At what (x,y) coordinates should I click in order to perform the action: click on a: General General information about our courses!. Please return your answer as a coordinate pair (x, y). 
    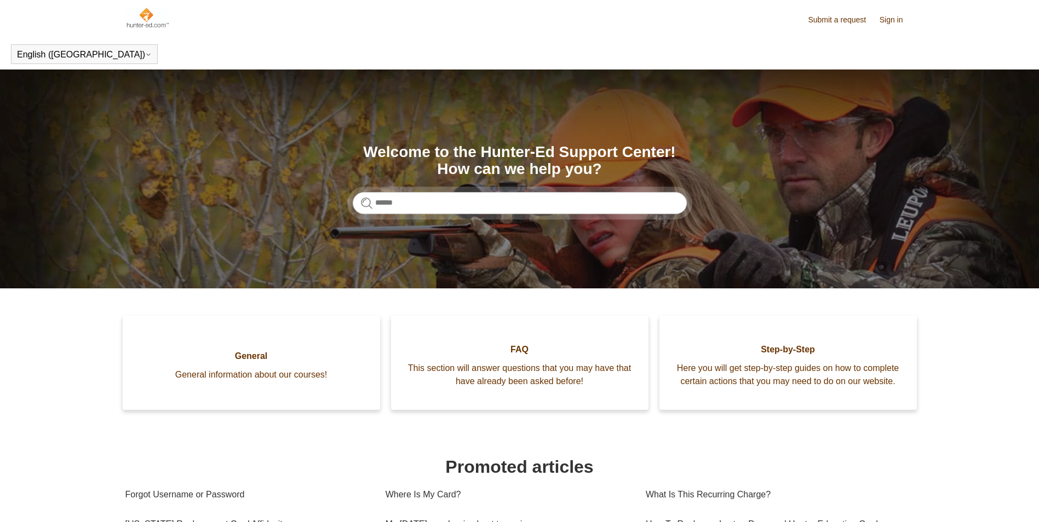
    Looking at the image, I should click on (251, 363).